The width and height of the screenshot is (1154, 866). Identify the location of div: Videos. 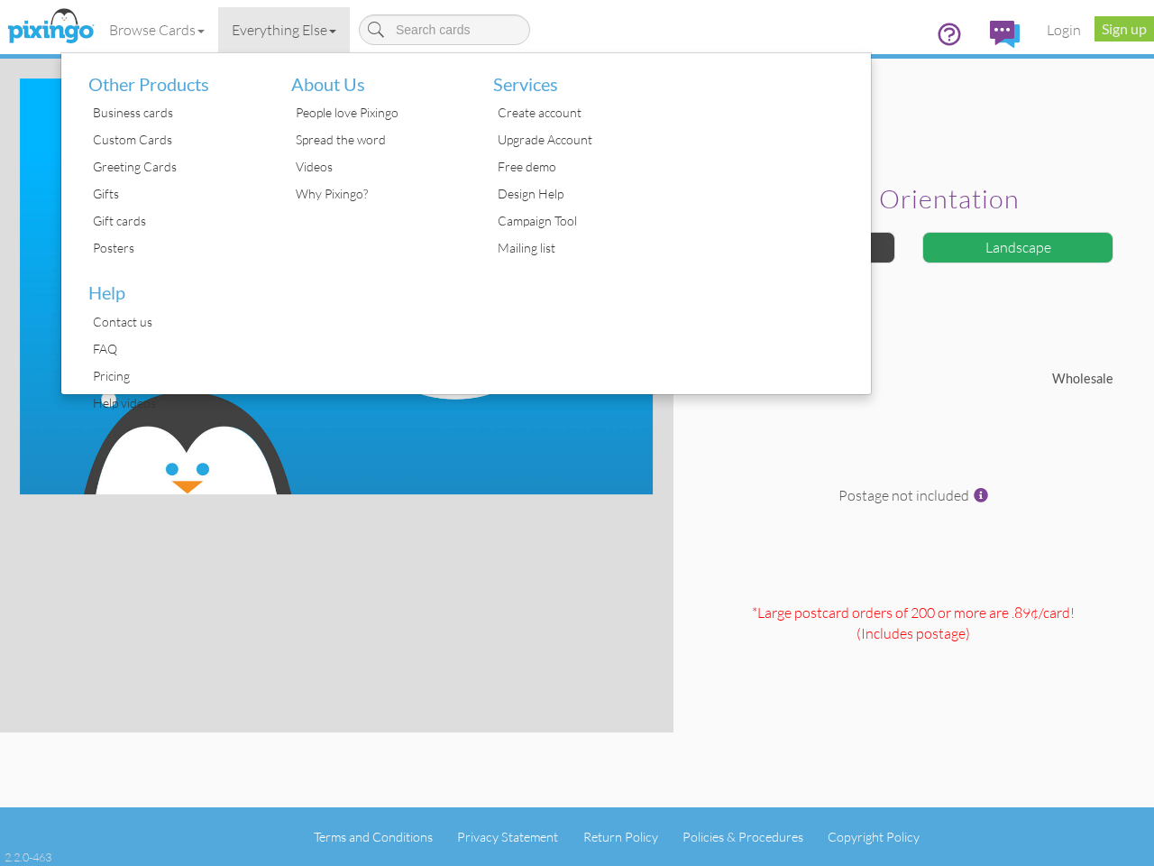
(379, 167).